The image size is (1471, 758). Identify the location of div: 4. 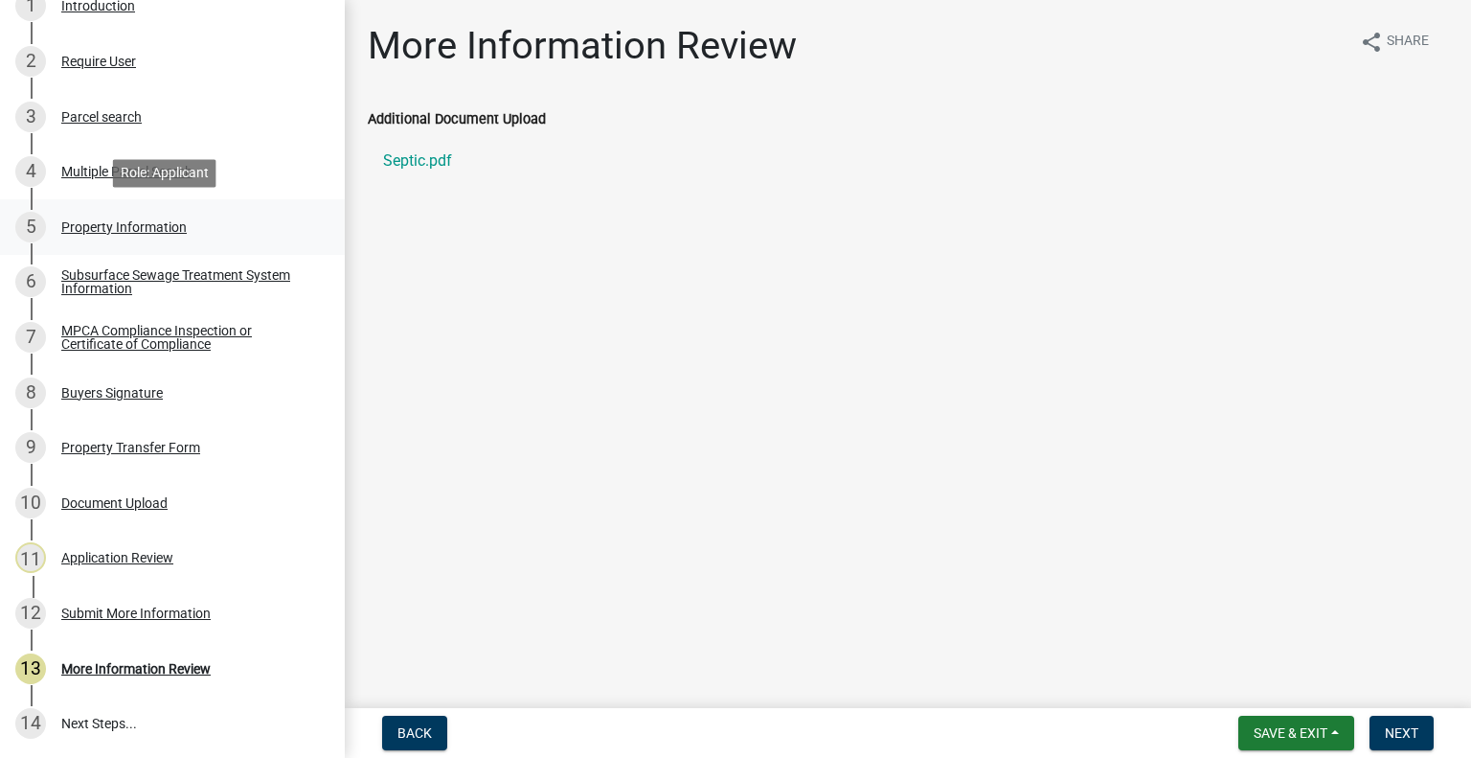
(31, 171).